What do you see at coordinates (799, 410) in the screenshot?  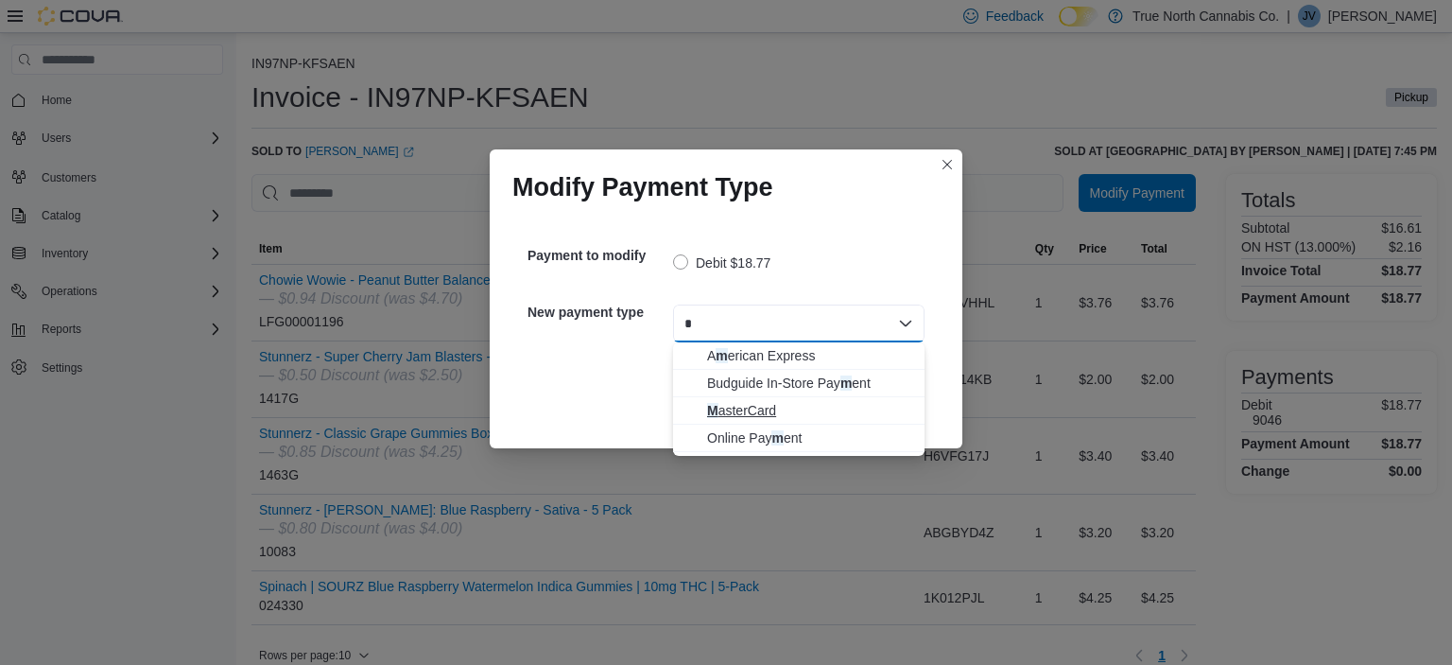 I see `button: MasterCard` at bounding box center [799, 410].